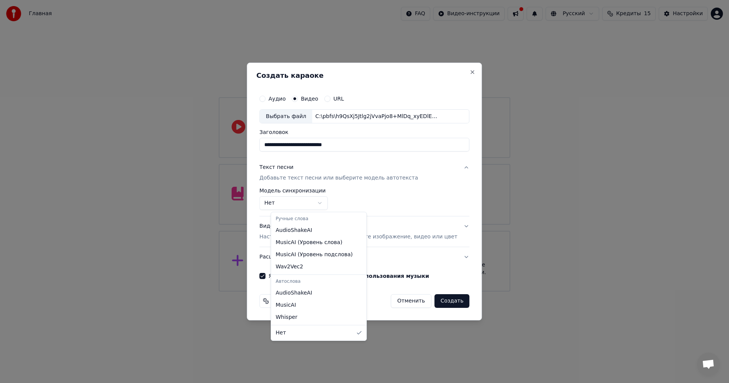 The image size is (729, 383). Describe the element at coordinates (286, 317) in the screenshot. I see `span: Whisper` at that location.